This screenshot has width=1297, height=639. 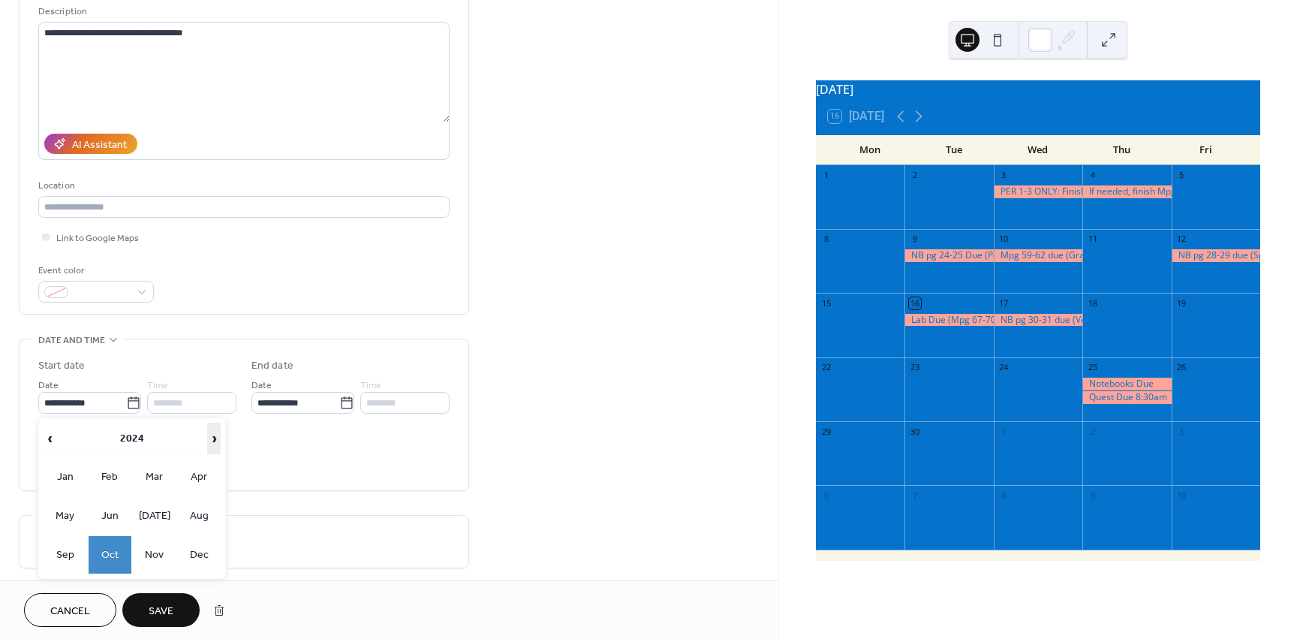 What do you see at coordinates (914, 495) in the screenshot?
I see `div: 7` at bounding box center [914, 495].